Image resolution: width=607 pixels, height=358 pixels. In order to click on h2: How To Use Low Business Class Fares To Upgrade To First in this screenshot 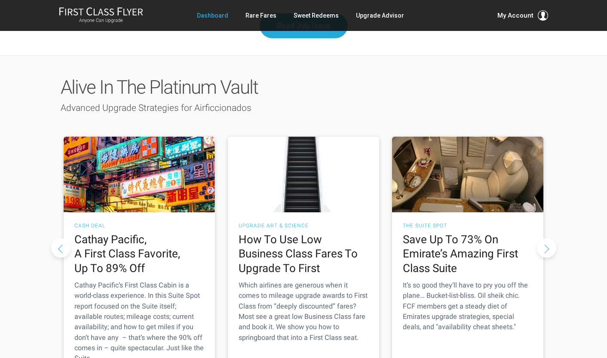, I will do `click(303, 254)`.